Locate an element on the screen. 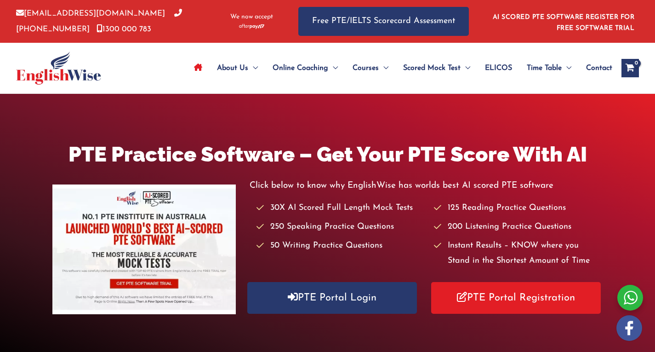  span: About Us is located at coordinates (233, 68).